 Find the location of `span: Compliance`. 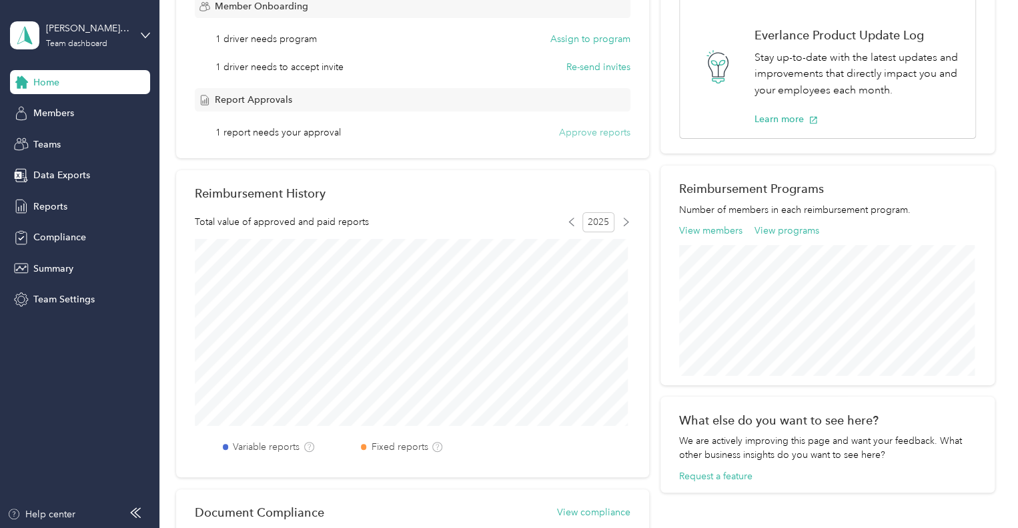

span: Compliance is located at coordinates (59, 237).